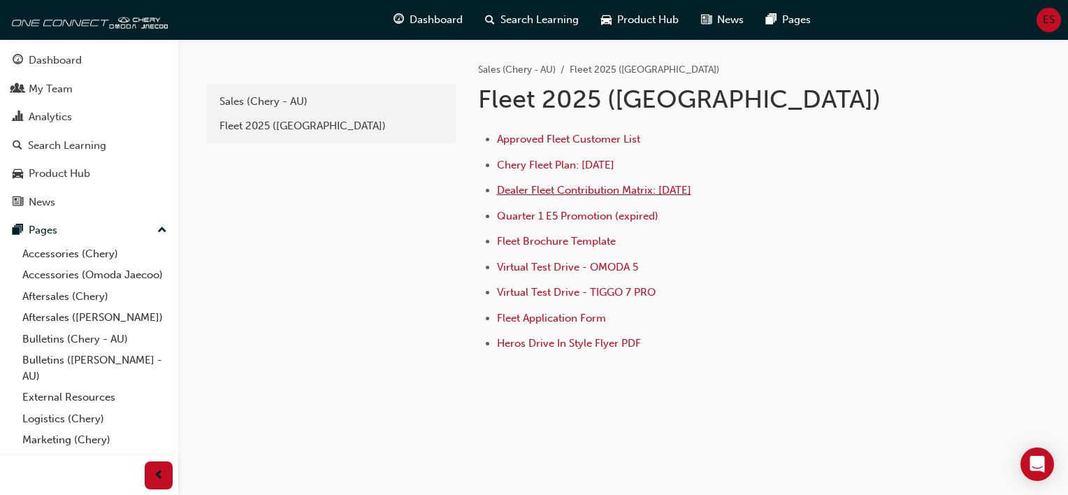 Image resolution: width=1068 pixels, height=495 pixels. I want to click on span: Dashboard, so click(436, 20).